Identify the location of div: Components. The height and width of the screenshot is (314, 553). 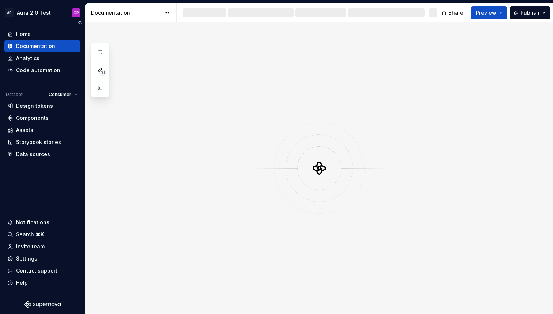
(32, 118).